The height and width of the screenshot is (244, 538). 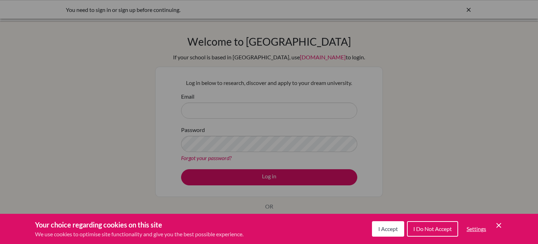 I want to click on span: I Do Not Accept, so click(x=433, y=228).